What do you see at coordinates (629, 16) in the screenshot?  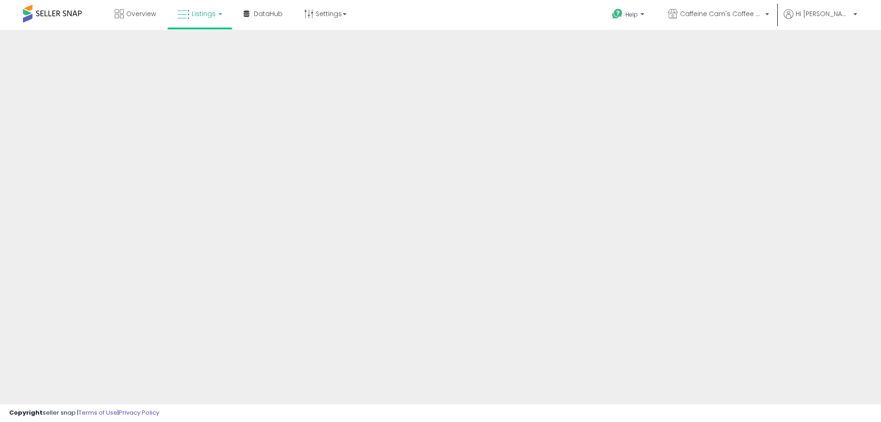 I see `a: Help` at bounding box center [629, 16].